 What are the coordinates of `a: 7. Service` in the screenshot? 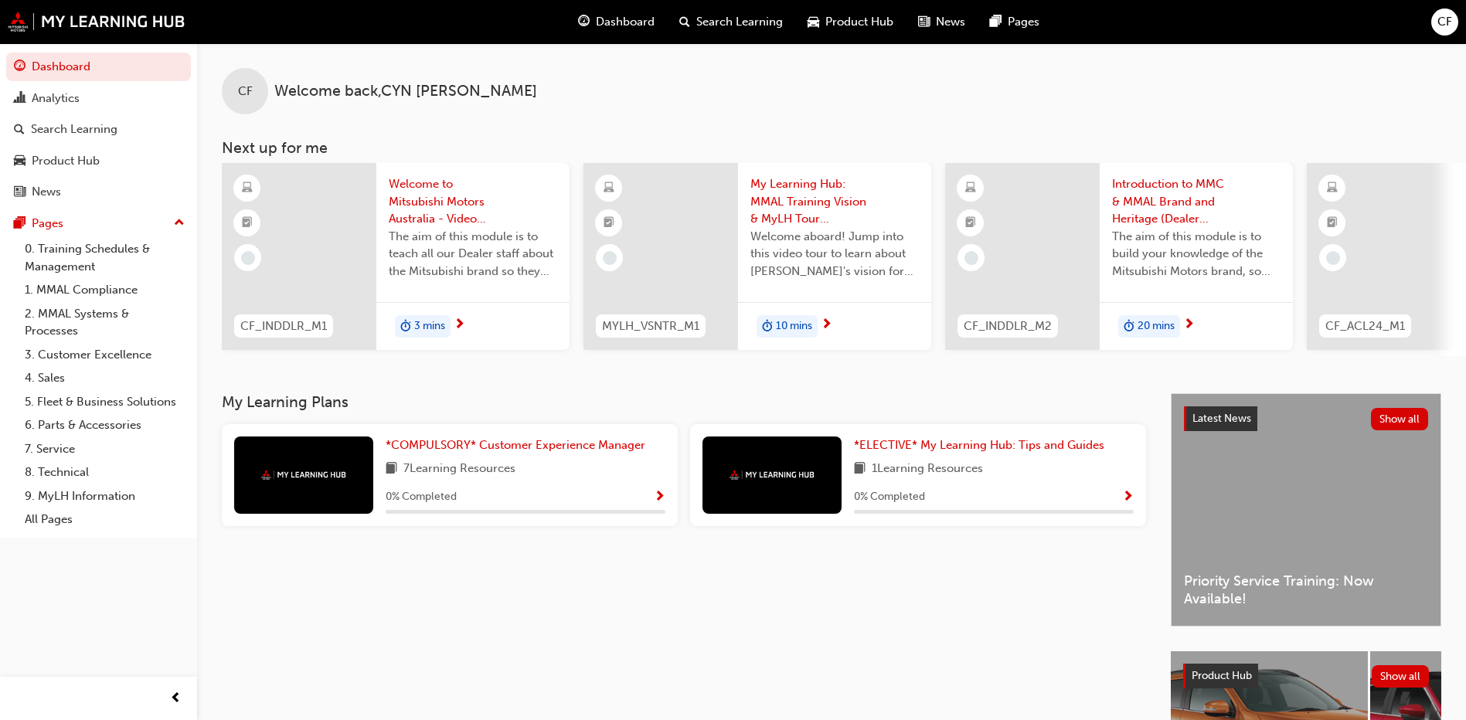 It's located at (104, 449).